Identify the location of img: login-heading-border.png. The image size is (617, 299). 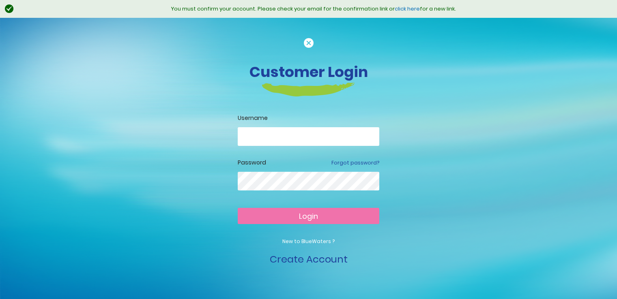
(308, 90).